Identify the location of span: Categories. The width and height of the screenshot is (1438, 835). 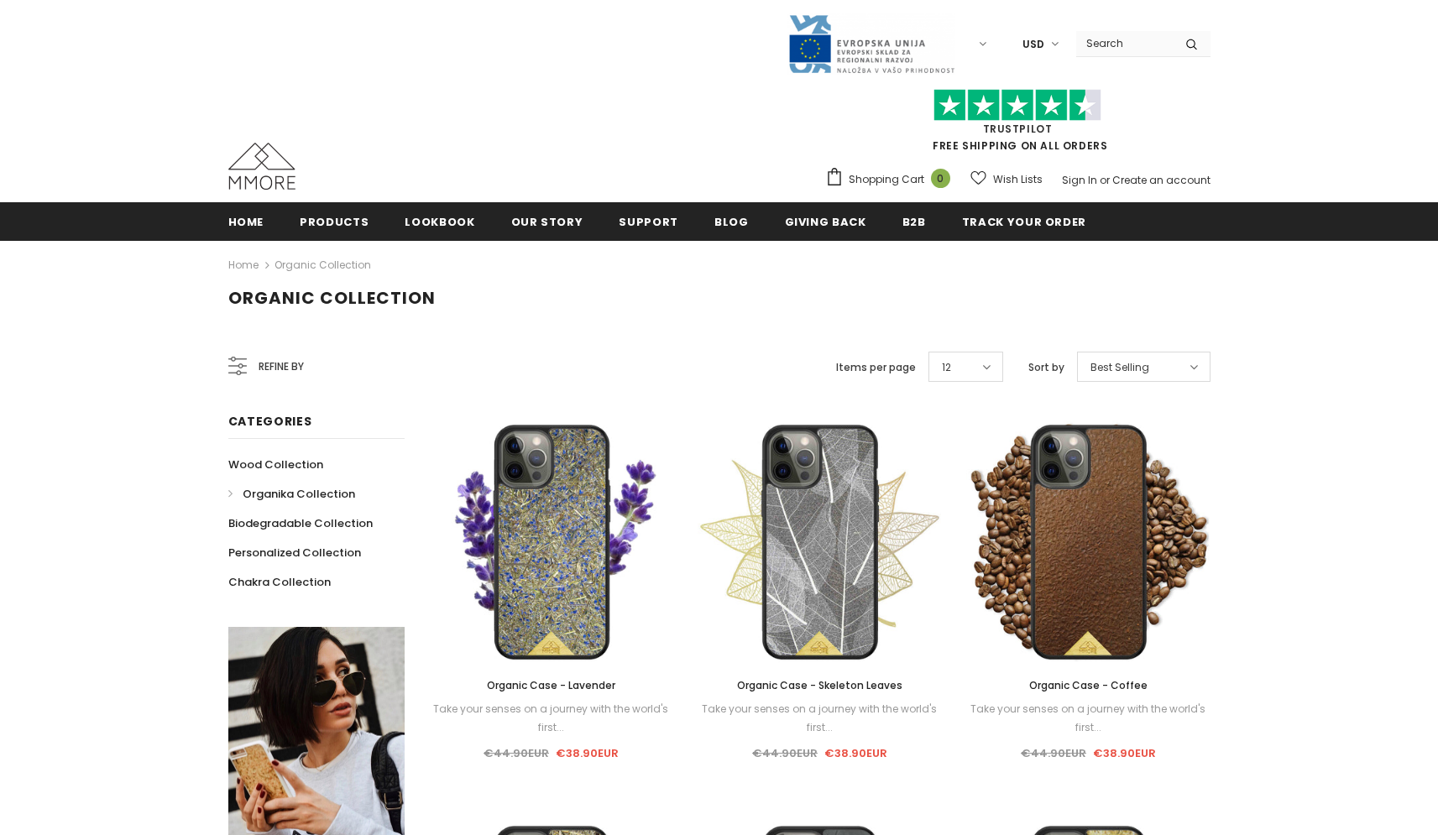
(270, 421).